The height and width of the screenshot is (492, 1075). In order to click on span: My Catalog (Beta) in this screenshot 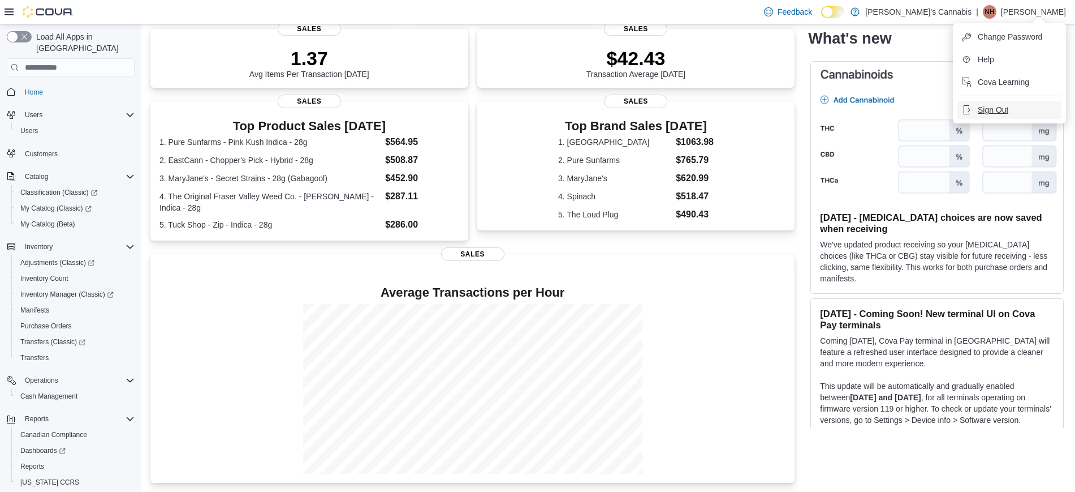, I will do `click(75, 224)`.